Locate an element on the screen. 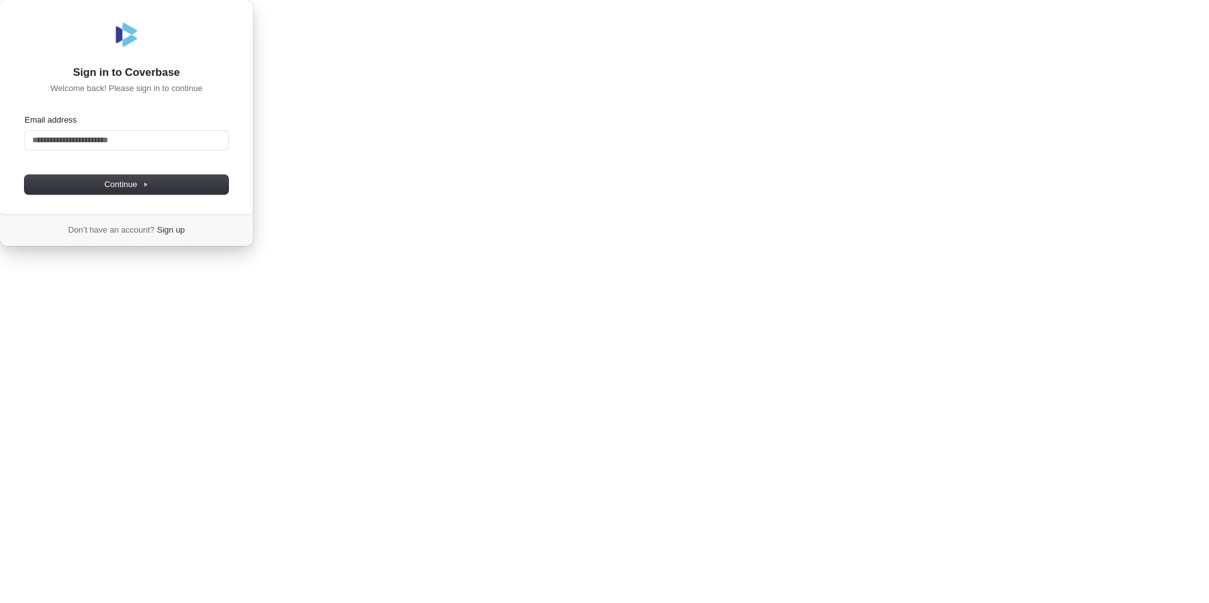  span: Don’t have an account? is located at coordinates (111, 230).